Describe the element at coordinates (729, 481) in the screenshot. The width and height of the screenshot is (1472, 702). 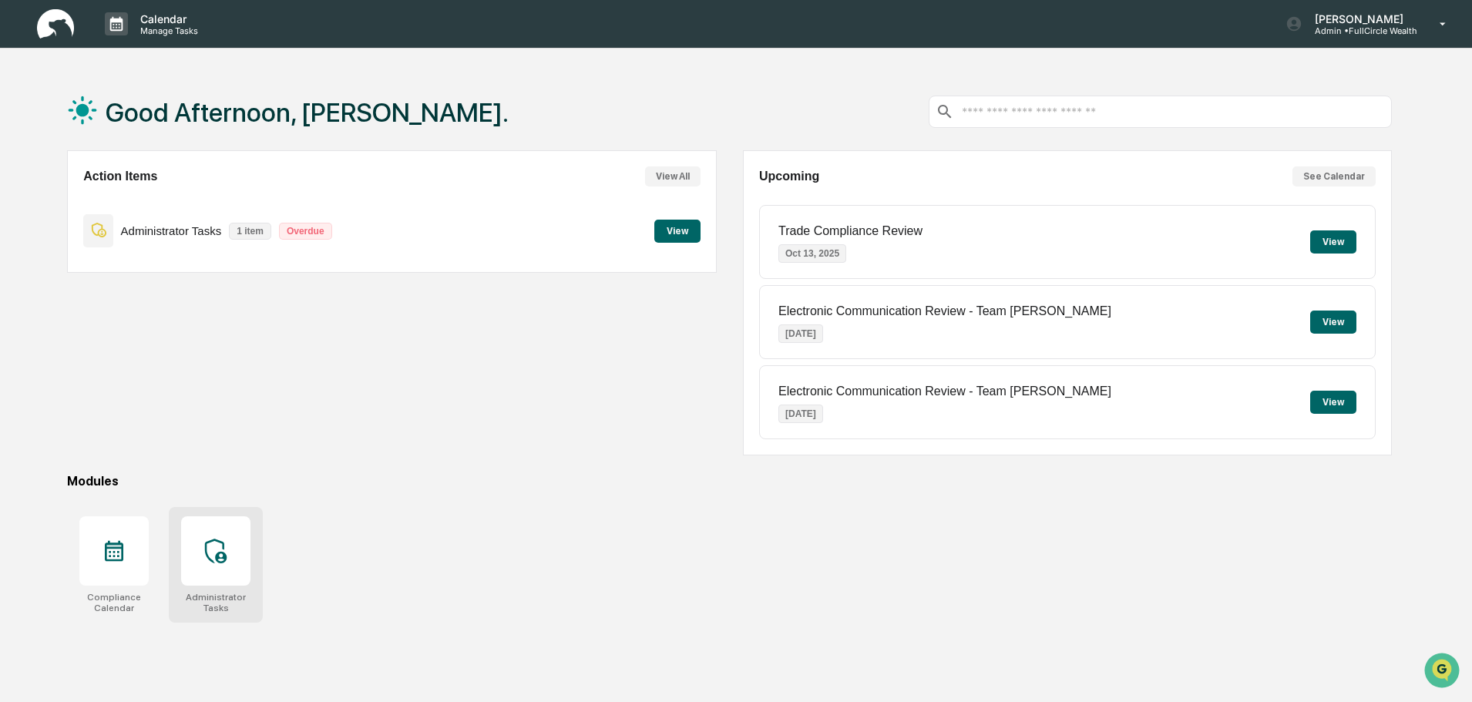
I see `div: Modules` at that location.